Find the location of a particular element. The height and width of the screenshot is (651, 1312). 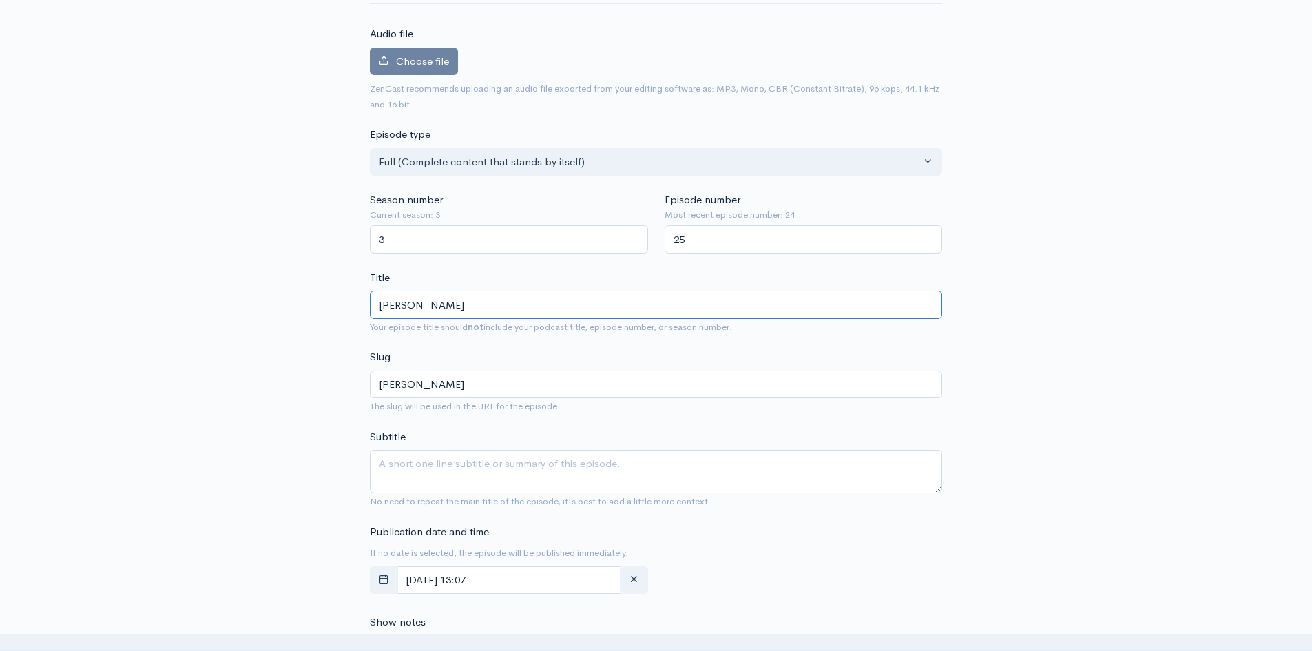

label: Show notes is located at coordinates (398, 622).